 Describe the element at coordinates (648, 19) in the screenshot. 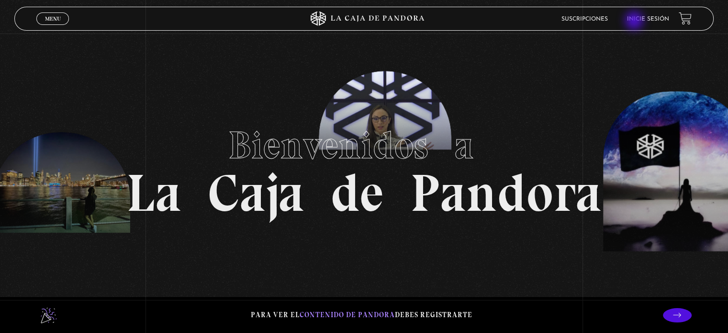

I see `a: Inicie sesión` at that location.